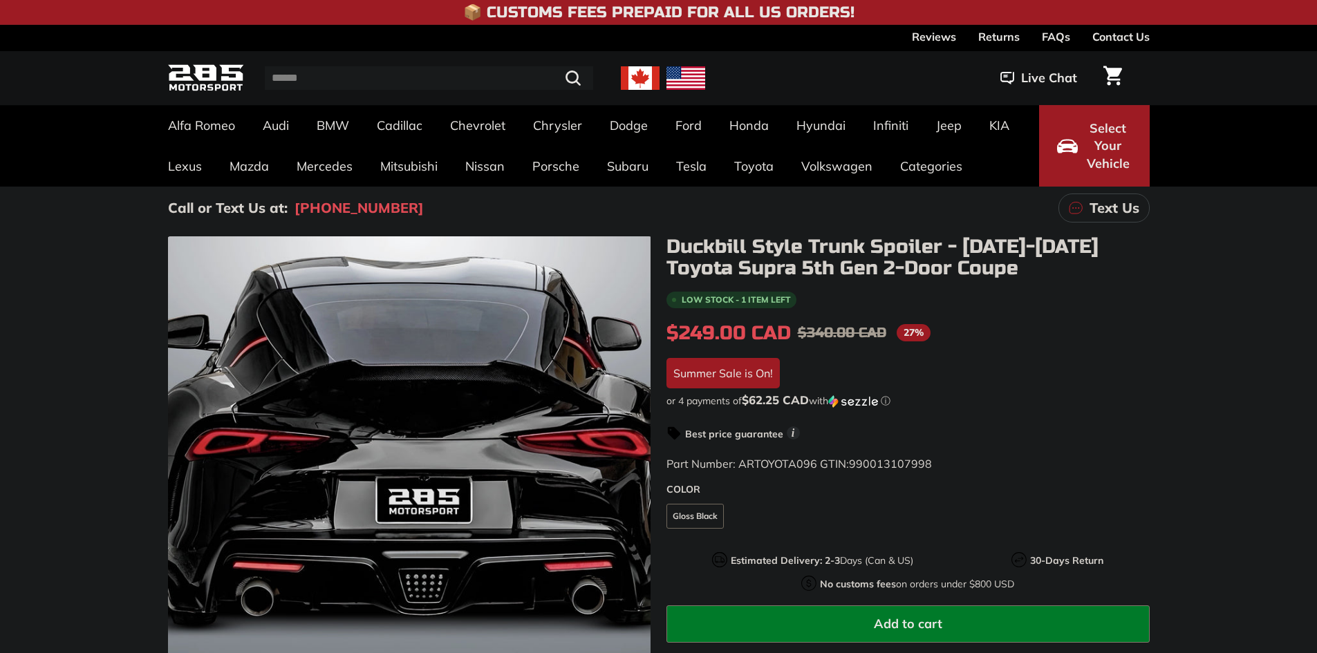  Describe the element at coordinates (201, 125) in the screenshot. I see `a: Alfa Romeo` at that location.